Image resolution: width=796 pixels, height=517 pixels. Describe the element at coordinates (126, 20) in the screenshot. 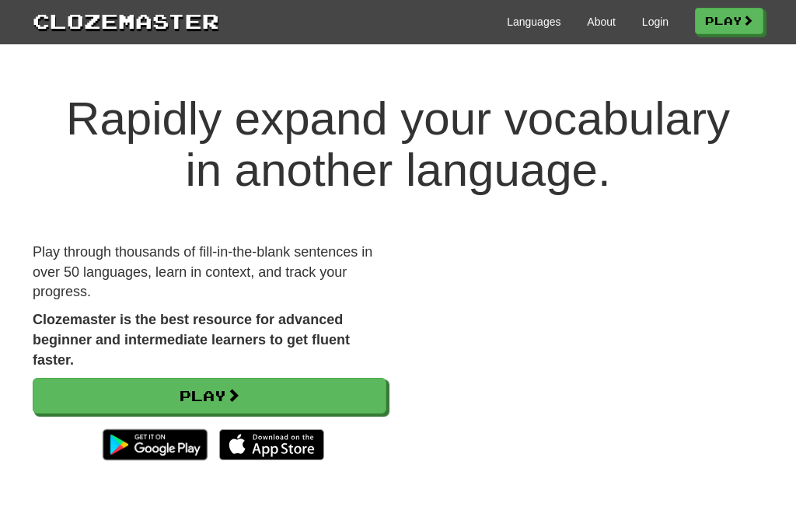

I see `a: Clozemaster` at that location.